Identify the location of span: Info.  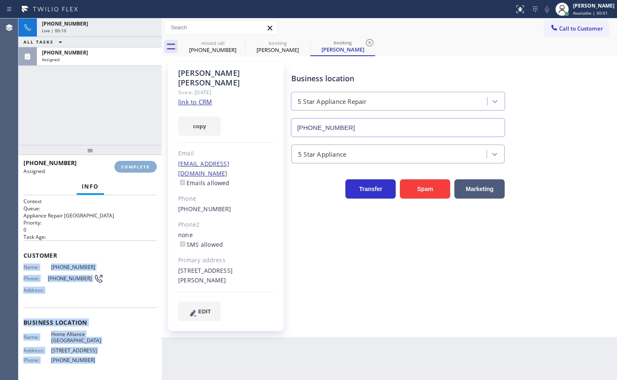
(90, 187).